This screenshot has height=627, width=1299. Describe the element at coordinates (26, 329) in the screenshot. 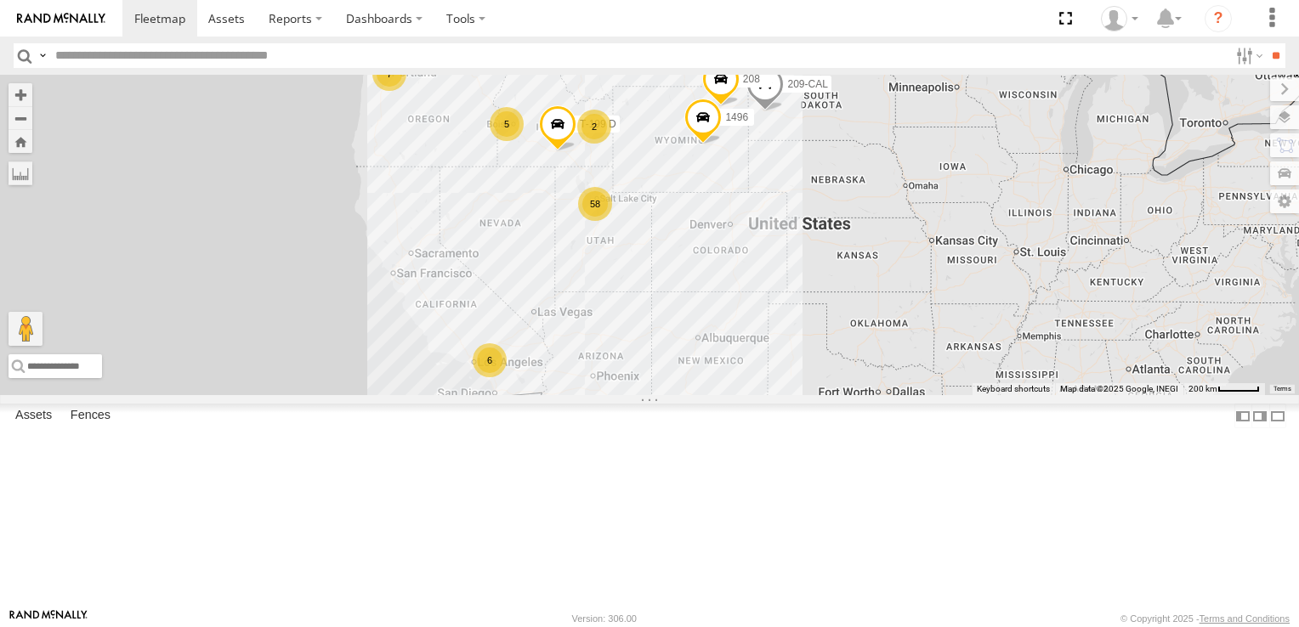

I see `button: Drag Pegman onto the map to open Street View` at that location.